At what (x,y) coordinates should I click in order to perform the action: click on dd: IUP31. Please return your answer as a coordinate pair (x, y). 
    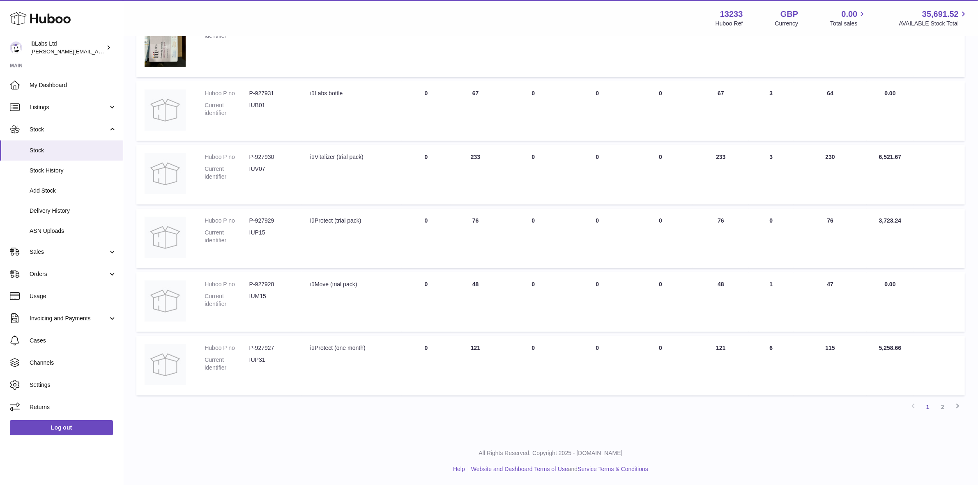
    Looking at the image, I should click on (272, 364).